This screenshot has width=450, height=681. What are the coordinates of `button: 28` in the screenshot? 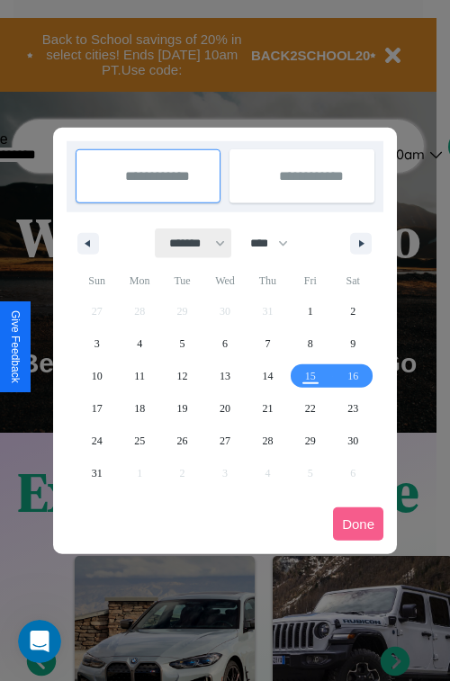 It's located at (267, 441).